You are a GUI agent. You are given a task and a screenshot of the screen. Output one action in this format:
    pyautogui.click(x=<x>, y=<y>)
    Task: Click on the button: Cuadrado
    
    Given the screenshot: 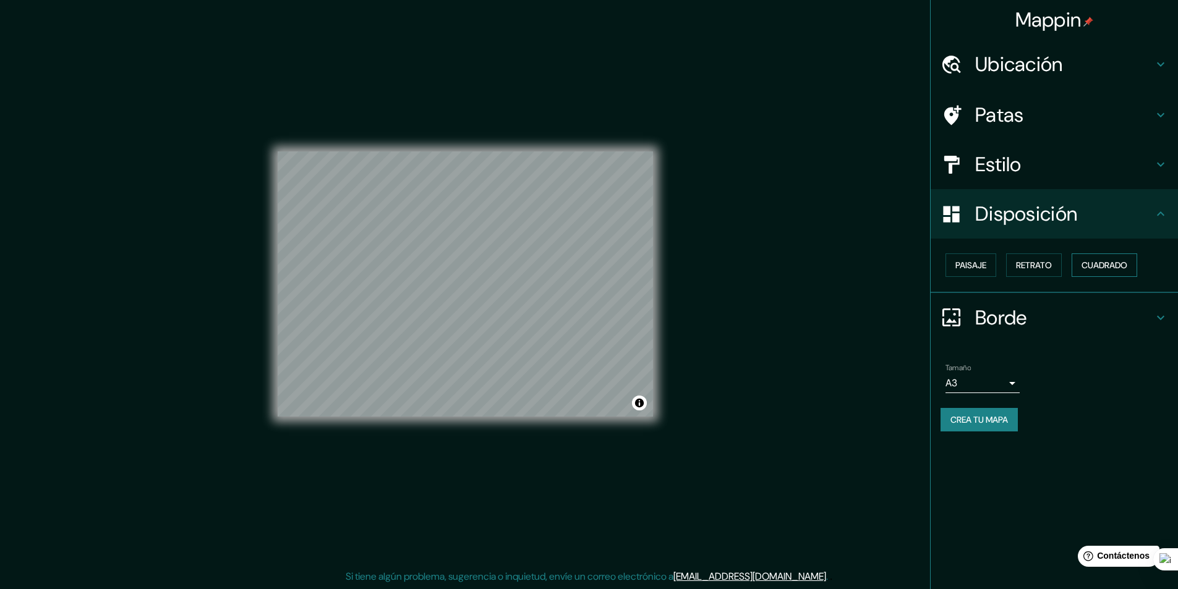 What is the action you would take?
    pyautogui.click(x=1104, y=265)
    